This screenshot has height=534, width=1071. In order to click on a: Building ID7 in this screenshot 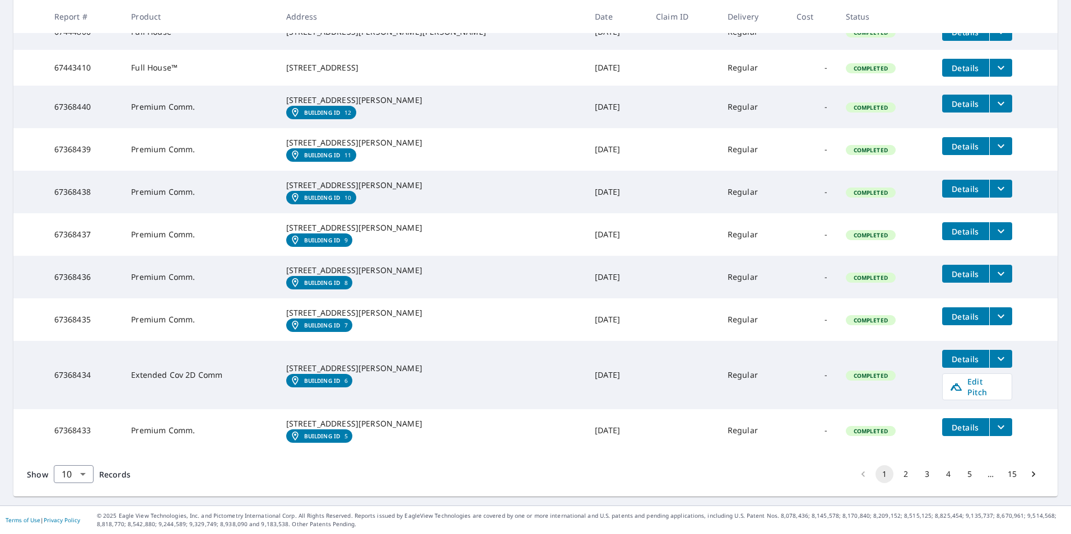, I will do `click(319, 325)`.